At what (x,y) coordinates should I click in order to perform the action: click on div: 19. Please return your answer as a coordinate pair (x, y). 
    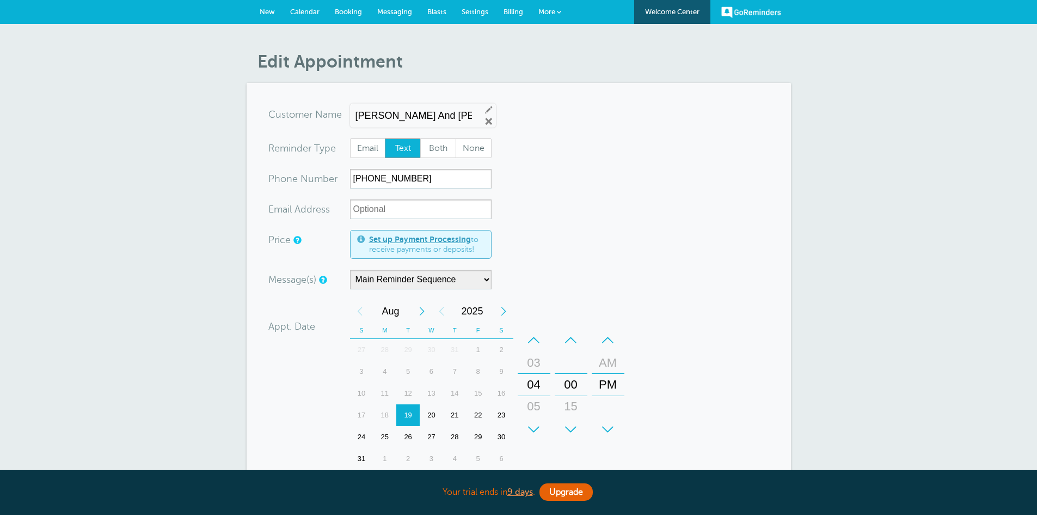
    Looking at the image, I should click on (408, 415).